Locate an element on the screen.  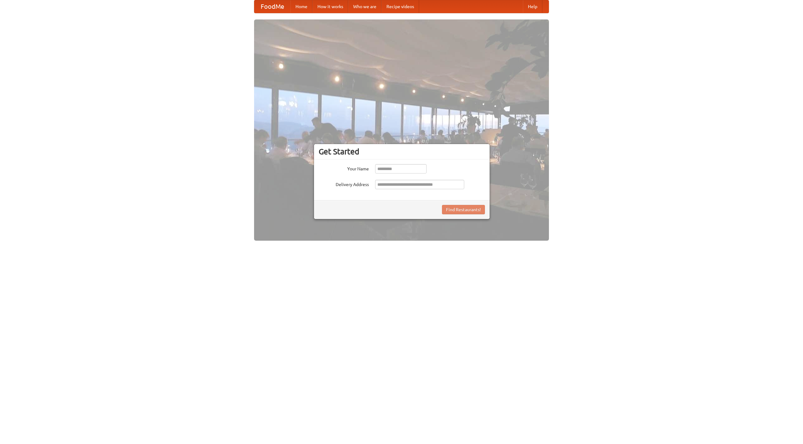
label: Delivery Address is located at coordinates (344, 183).